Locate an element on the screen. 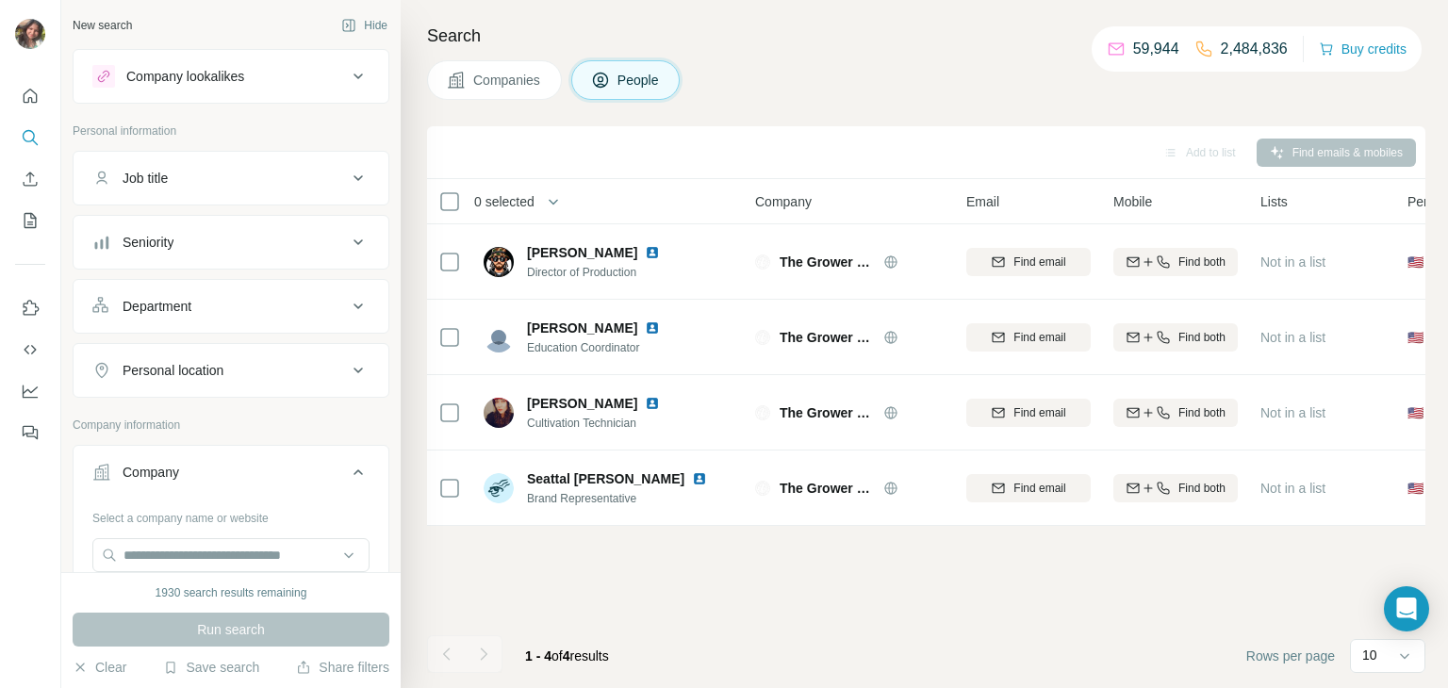 The image size is (1448, 688). span: Rows per page is located at coordinates (1291, 656).